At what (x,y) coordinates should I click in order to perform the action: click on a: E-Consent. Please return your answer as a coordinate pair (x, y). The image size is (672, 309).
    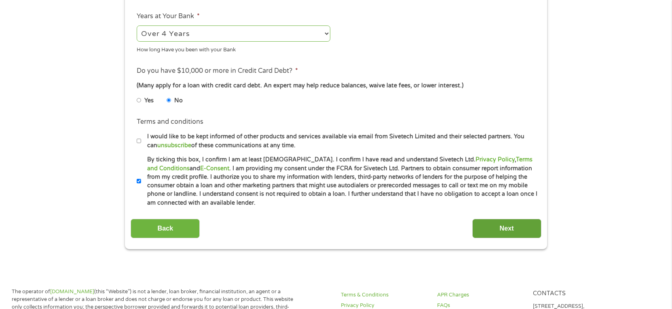
    Looking at the image, I should click on (215, 168).